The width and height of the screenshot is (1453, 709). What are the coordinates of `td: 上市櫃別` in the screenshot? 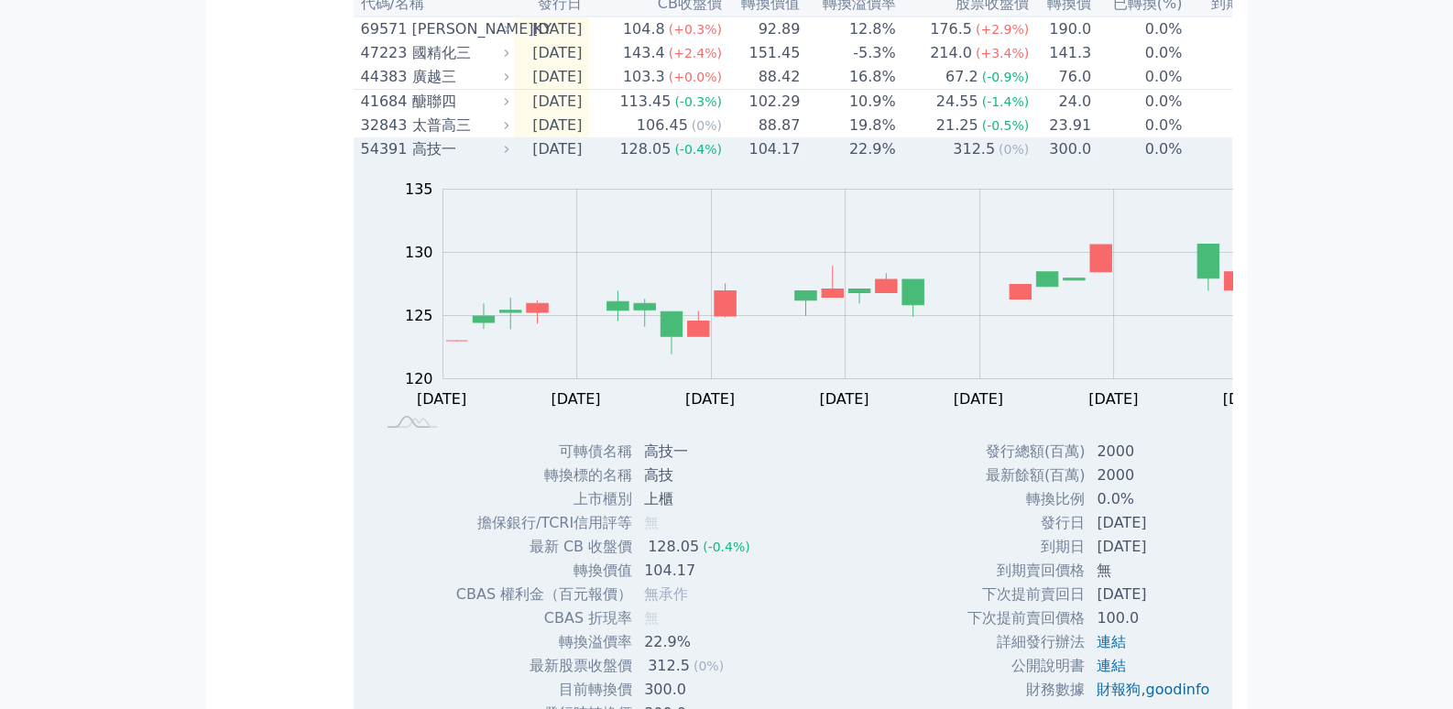 It's located at (544, 499).